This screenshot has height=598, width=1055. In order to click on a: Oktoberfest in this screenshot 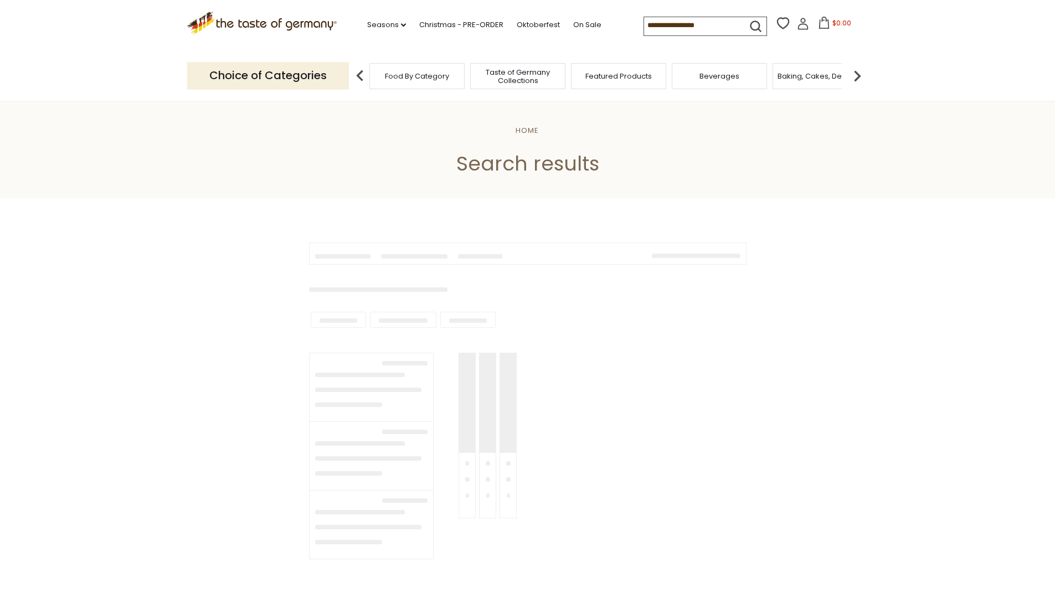, I will do `click(538, 25)`.